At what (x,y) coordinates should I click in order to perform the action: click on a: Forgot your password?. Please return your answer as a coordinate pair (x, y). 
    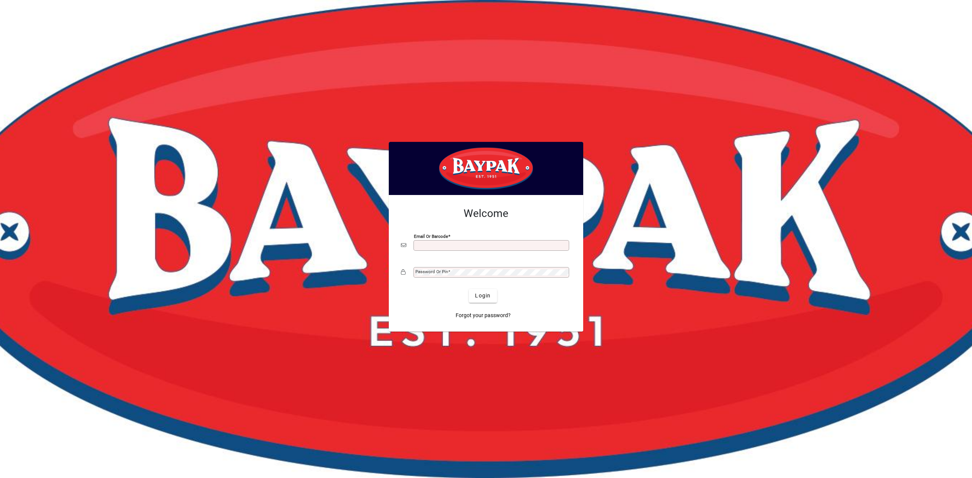
    Looking at the image, I should click on (483, 316).